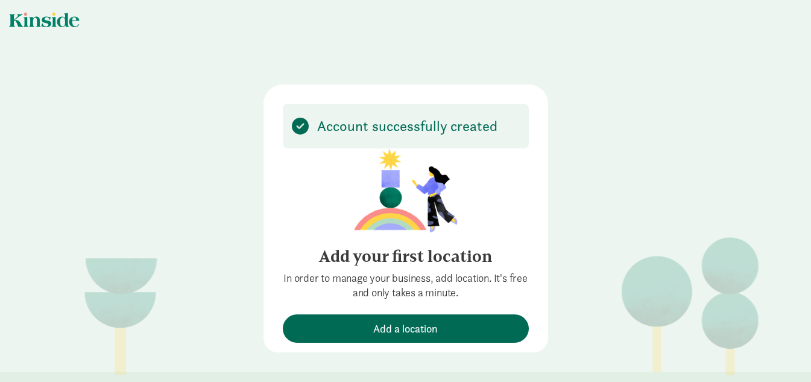 This screenshot has height=382, width=811. What do you see at coordinates (405, 328) in the screenshot?
I see `span: Add a location` at bounding box center [405, 328].